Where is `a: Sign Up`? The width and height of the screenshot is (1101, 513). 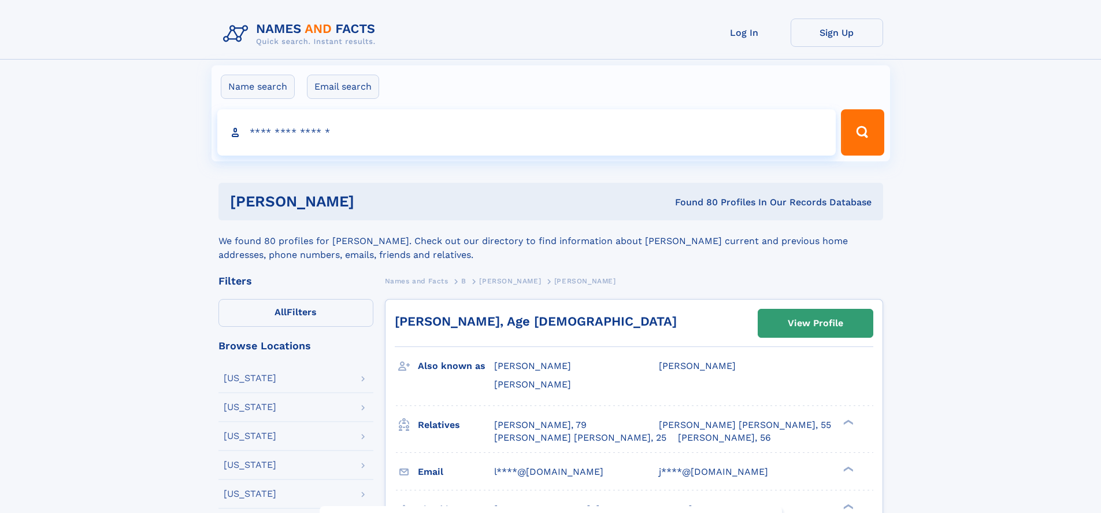
a: Sign Up is located at coordinates (837, 32).